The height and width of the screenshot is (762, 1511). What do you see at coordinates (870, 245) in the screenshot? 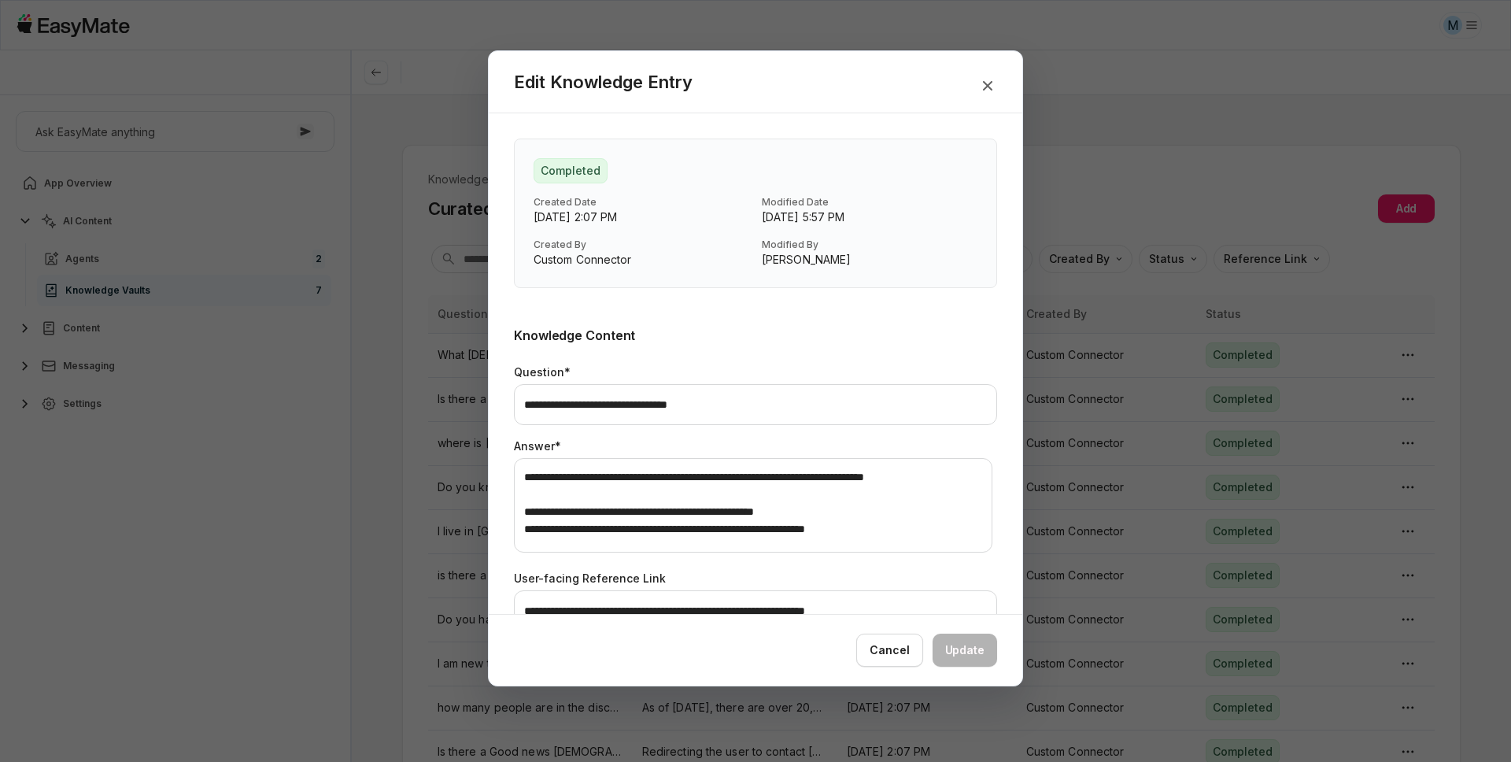
I see `p: Modified By` at bounding box center [870, 245].